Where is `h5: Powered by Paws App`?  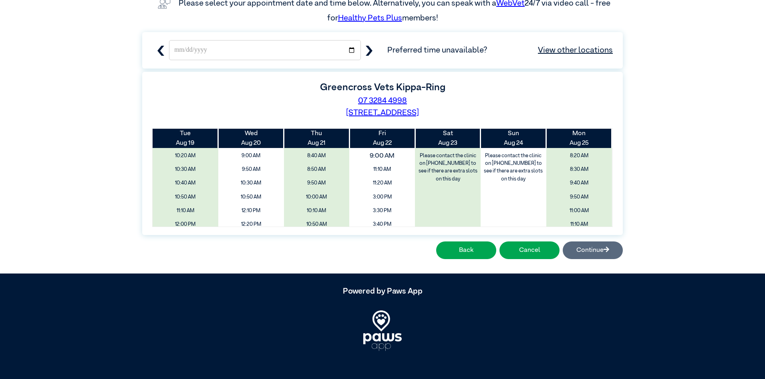
h5: Powered by Paws App is located at coordinates (383, 291).